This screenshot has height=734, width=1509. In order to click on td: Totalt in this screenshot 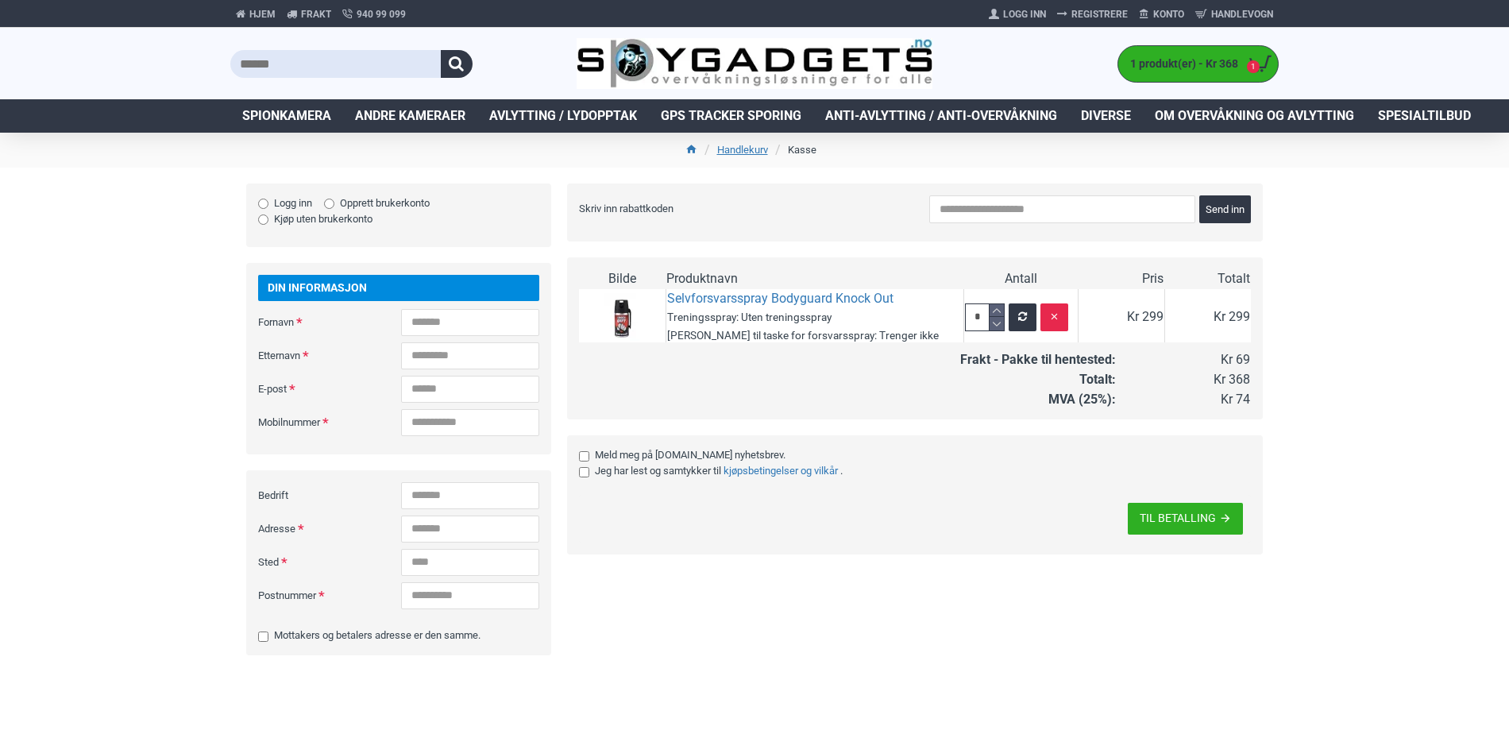, I will do `click(1208, 279)`.